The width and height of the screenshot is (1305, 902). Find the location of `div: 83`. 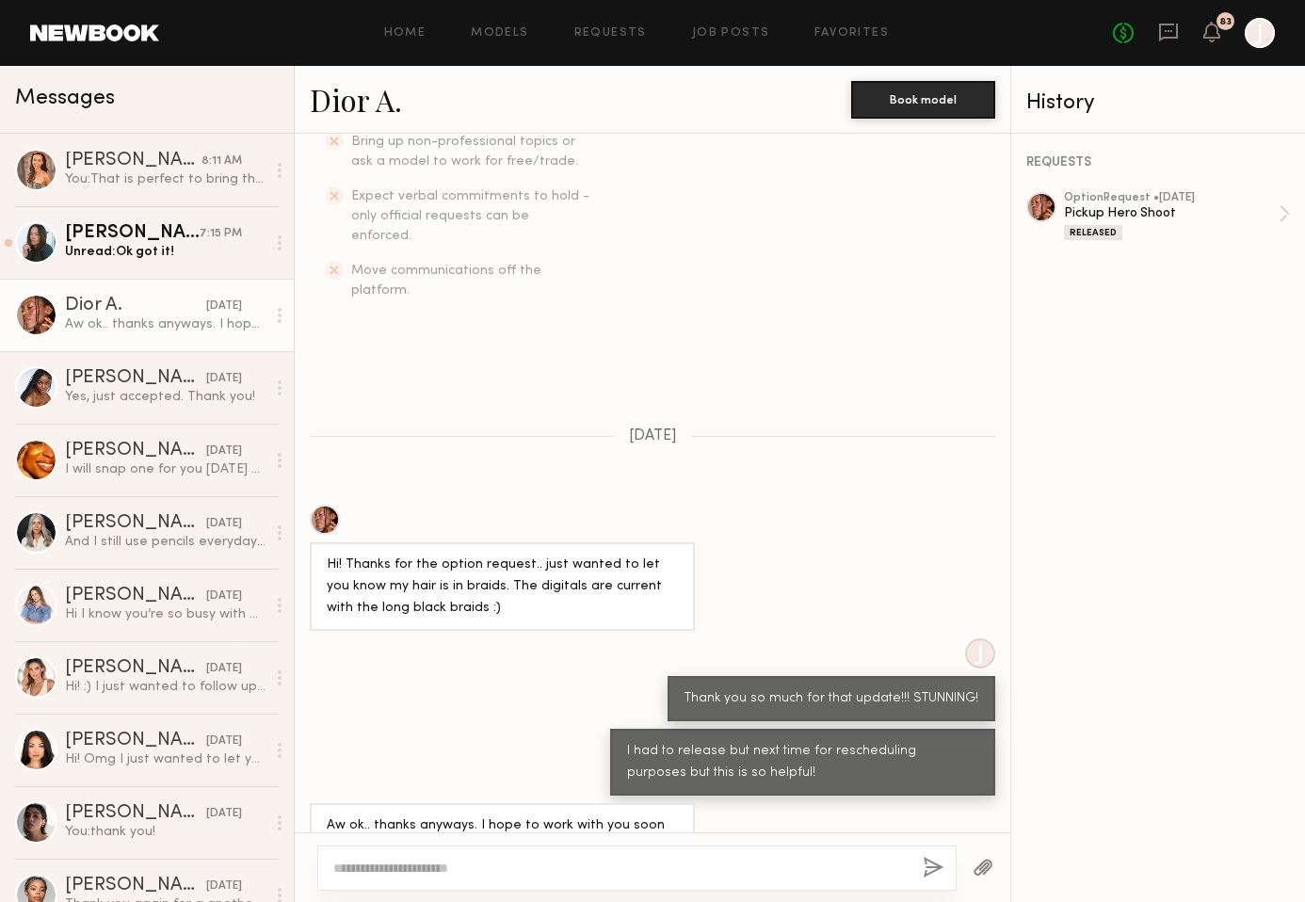

div: 83 is located at coordinates (1225, 22).